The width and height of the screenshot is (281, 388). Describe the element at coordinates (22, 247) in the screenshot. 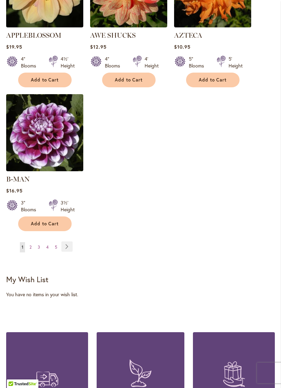

I see `span: 1` at that location.